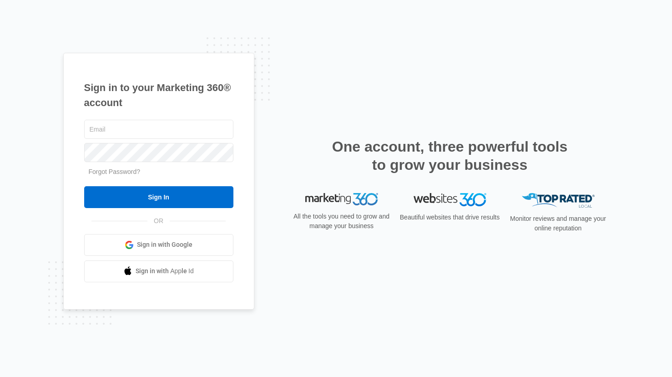 The height and width of the screenshot is (377, 672). Describe the element at coordinates (165, 271) in the screenshot. I see `span: Sign in with Apple Id` at that location.